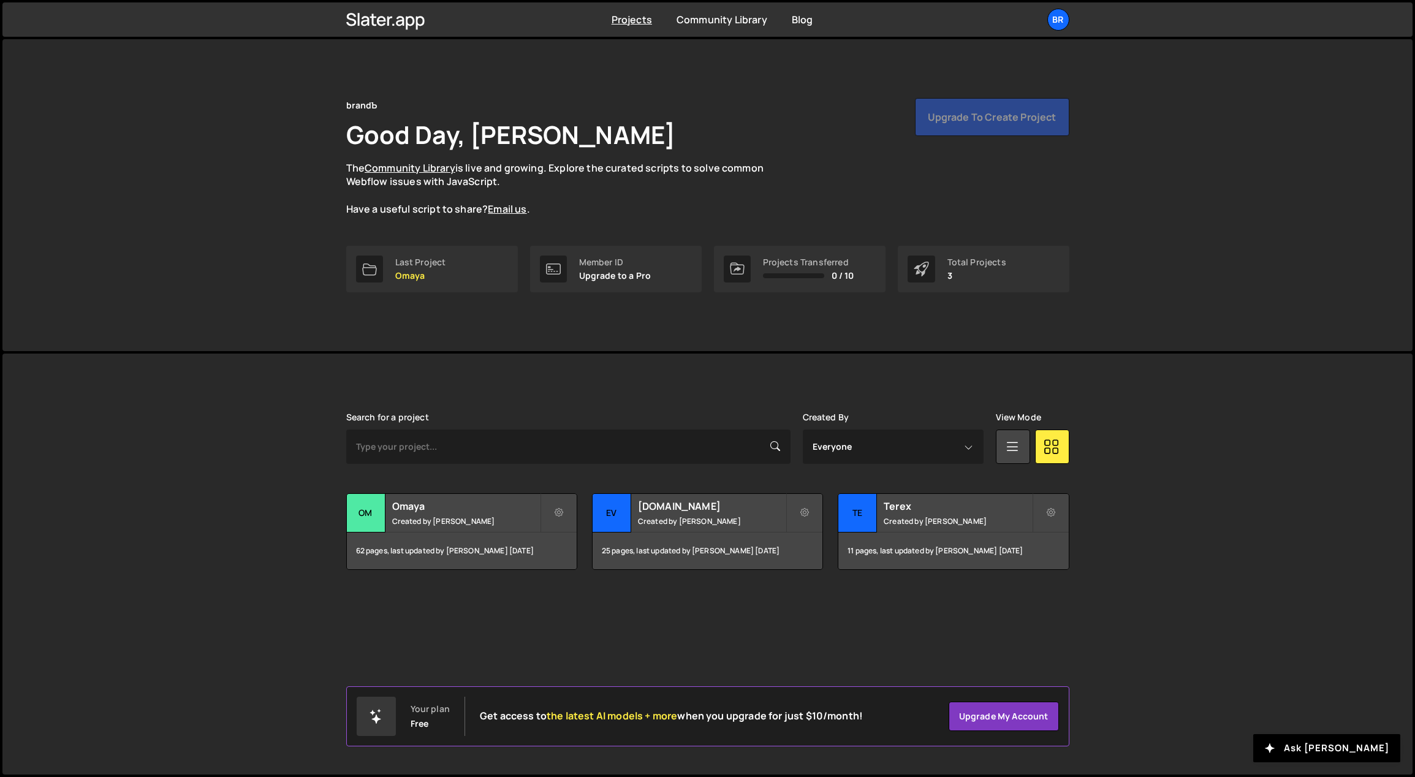  Describe the element at coordinates (387, 417) in the screenshot. I see `label: Search for a project` at that location.